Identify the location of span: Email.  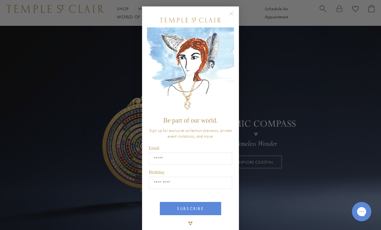
(154, 148).